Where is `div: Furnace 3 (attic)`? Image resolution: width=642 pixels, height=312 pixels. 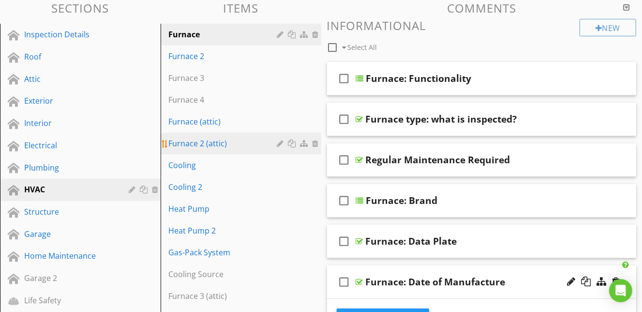
div: Furnace 3 (attic) is located at coordinates (224, 296).